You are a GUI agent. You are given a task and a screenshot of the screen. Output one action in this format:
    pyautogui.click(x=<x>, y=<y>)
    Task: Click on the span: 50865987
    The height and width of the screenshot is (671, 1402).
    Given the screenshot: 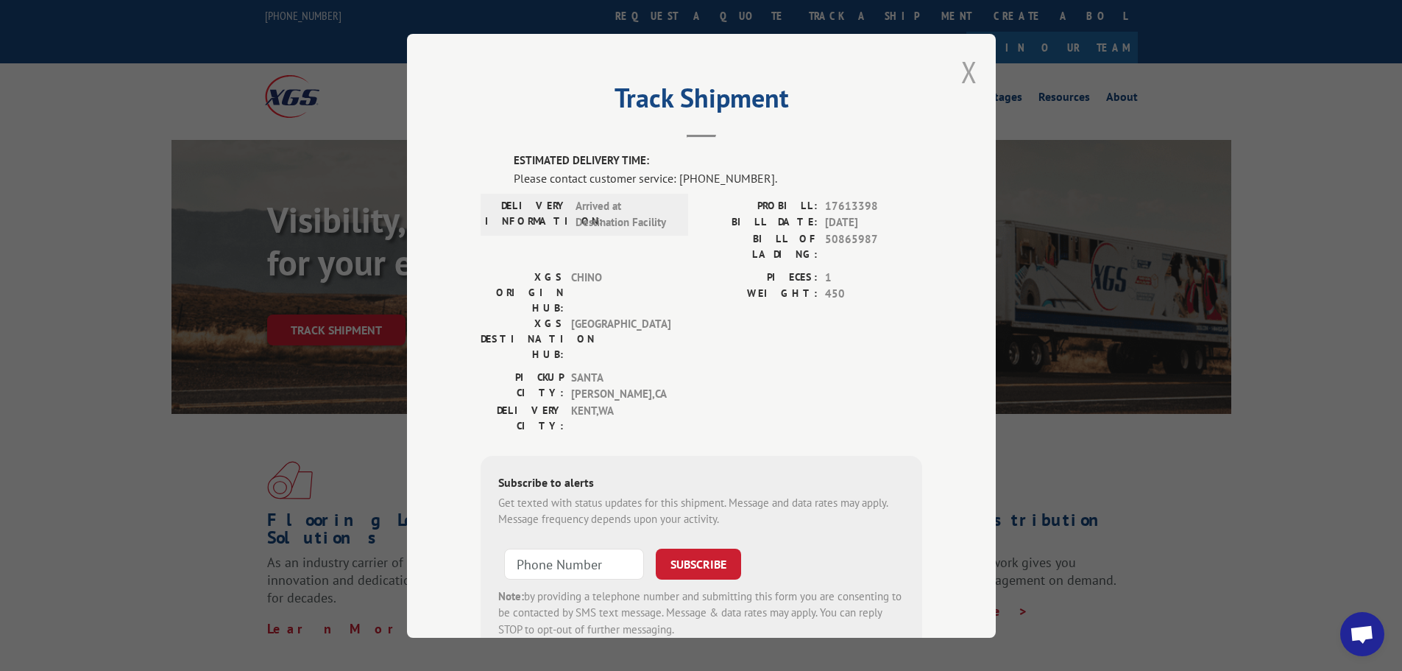 What is the action you would take?
    pyautogui.click(x=874, y=246)
    